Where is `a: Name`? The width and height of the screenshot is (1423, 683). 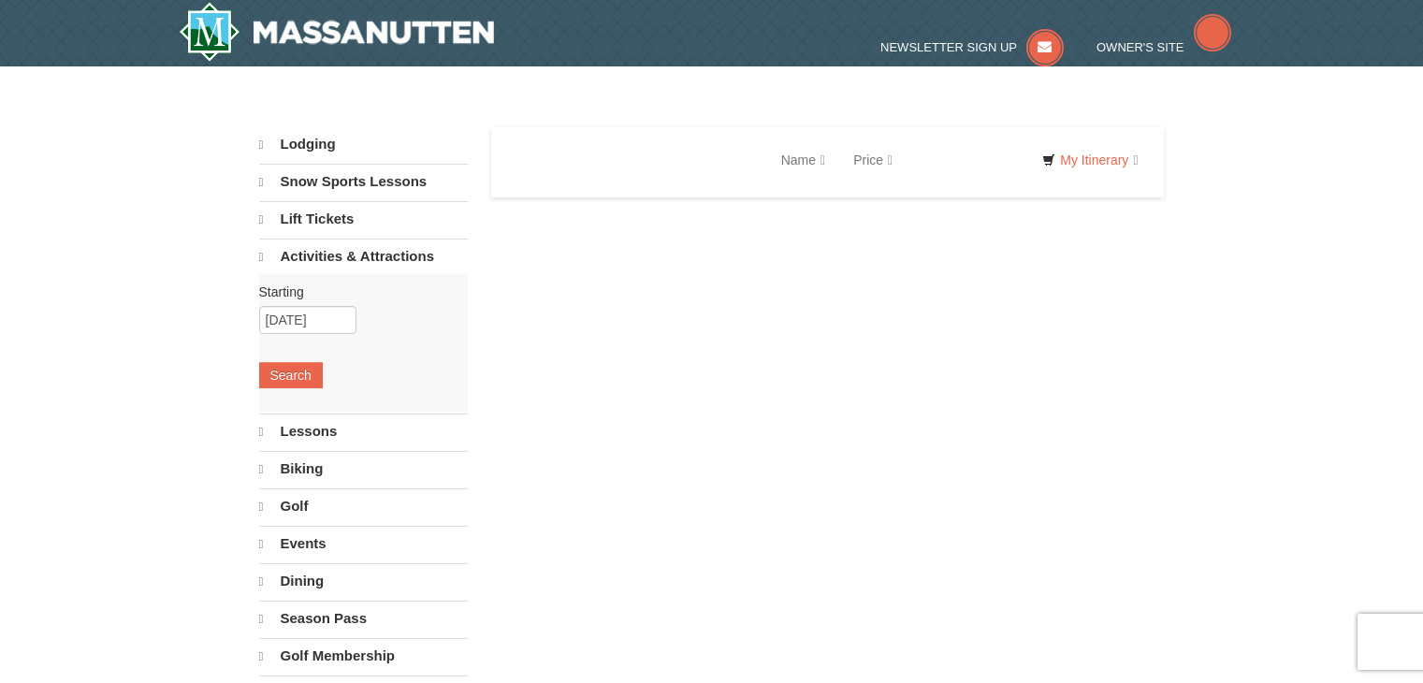
a: Name is located at coordinates (803, 160).